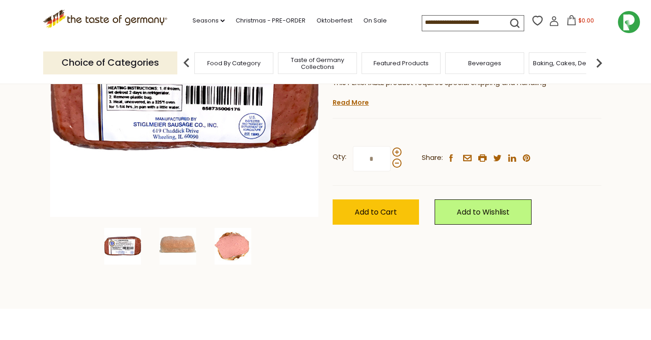  What do you see at coordinates (599, 63) in the screenshot?
I see `img: next arrow` at bounding box center [599, 63].